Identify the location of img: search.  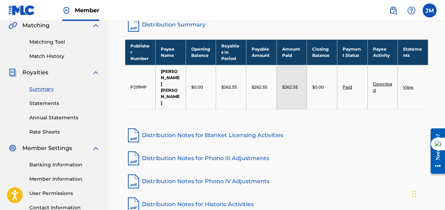
(393, 10).